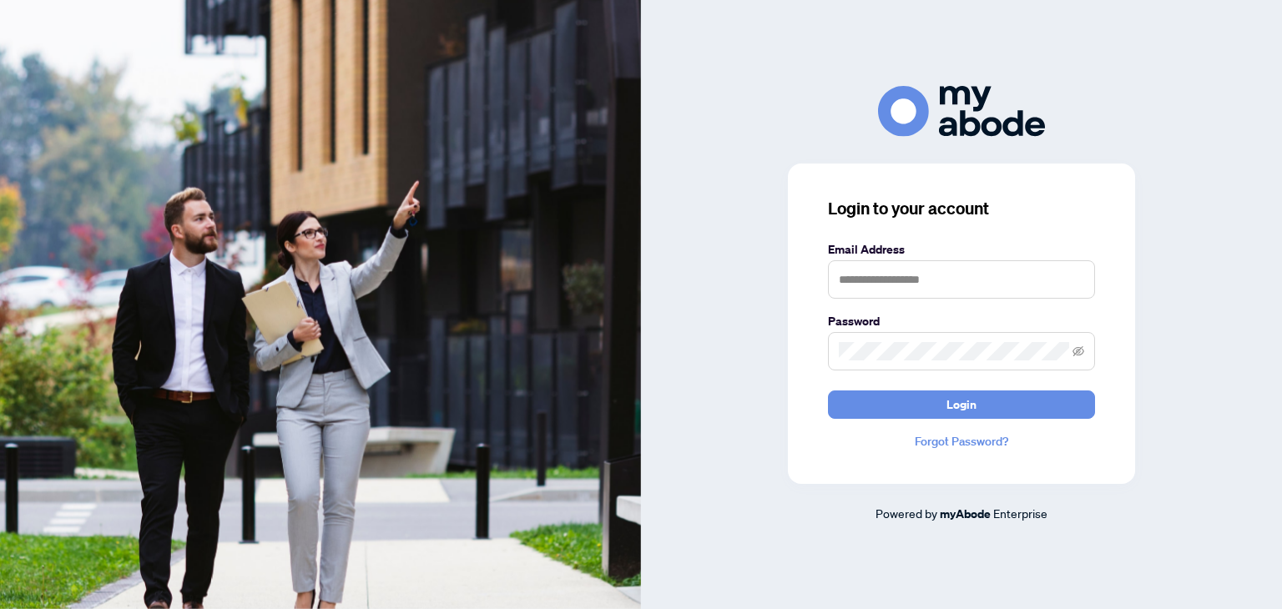  What do you see at coordinates (965, 514) in the screenshot?
I see `a: myAbode` at bounding box center [965, 514].